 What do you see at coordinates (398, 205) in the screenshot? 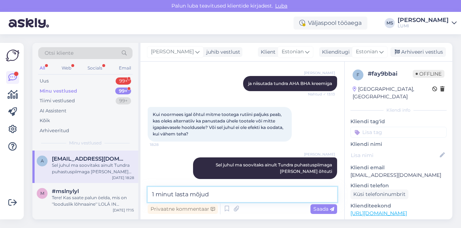
I see `p: Klienditeekond` at bounding box center [398, 205].